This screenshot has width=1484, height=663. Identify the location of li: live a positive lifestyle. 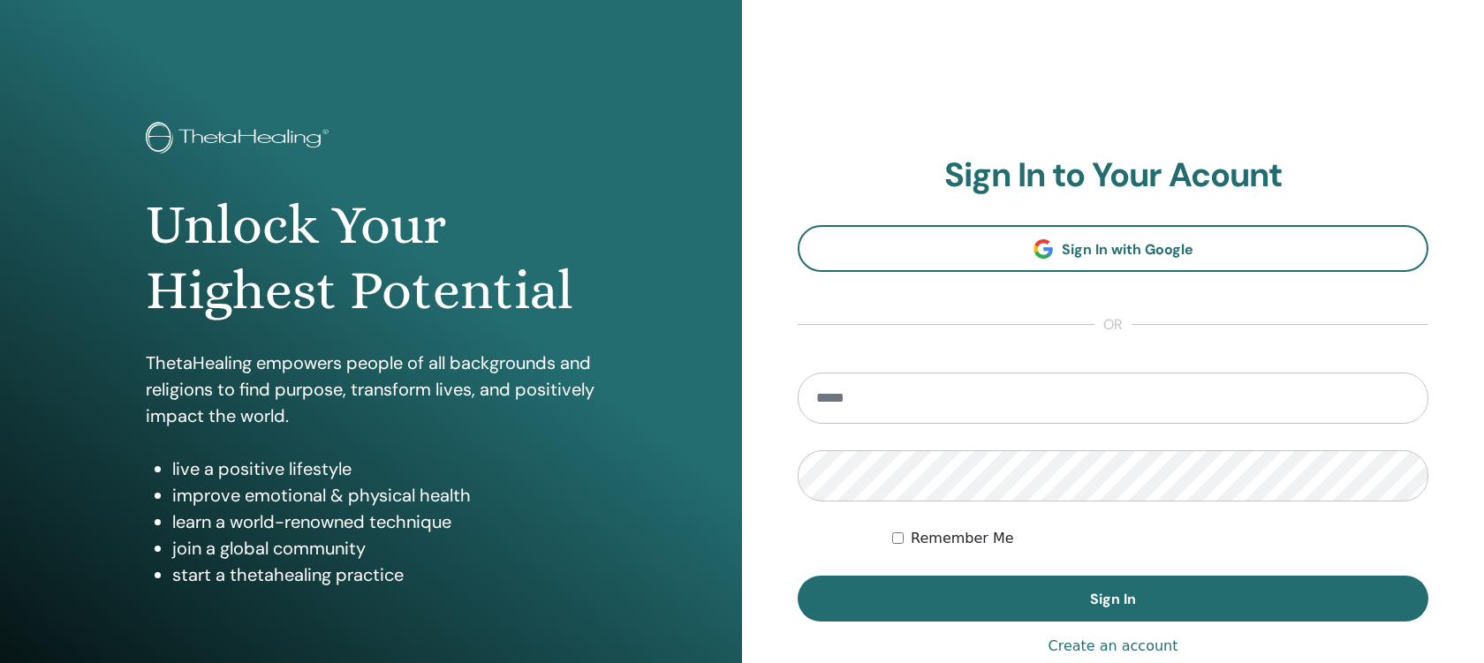
(384, 469).